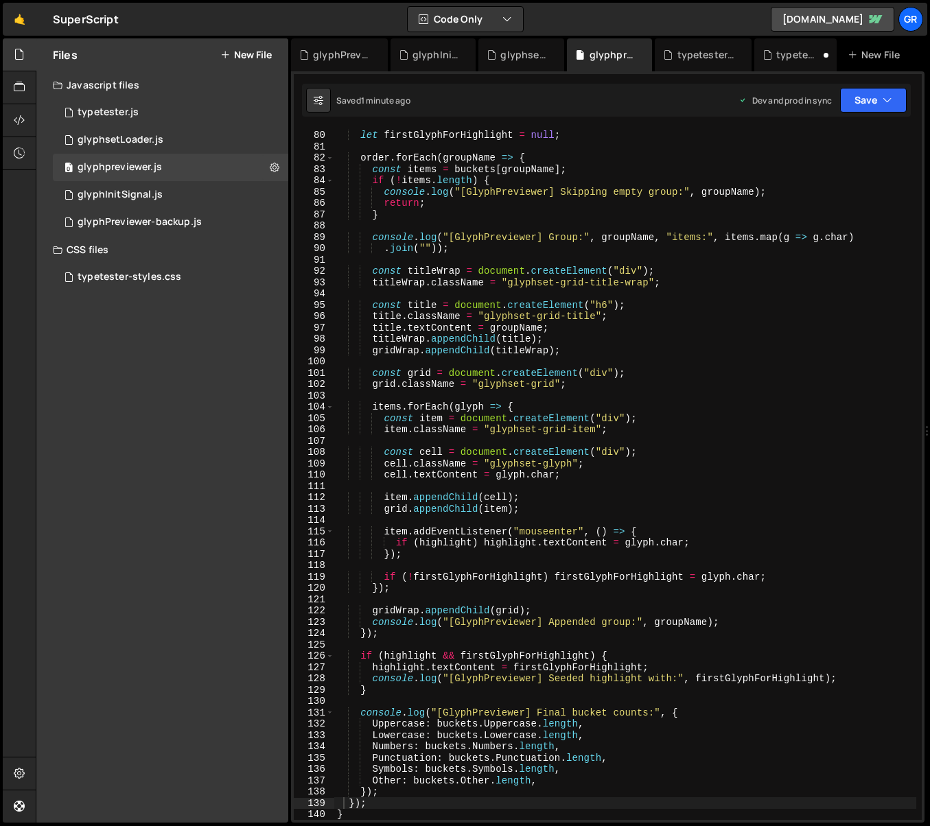 The width and height of the screenshot is (930, 826). Describe the element at coordinates (314, 781) in the screenshot. I see `div: 137` at that location.